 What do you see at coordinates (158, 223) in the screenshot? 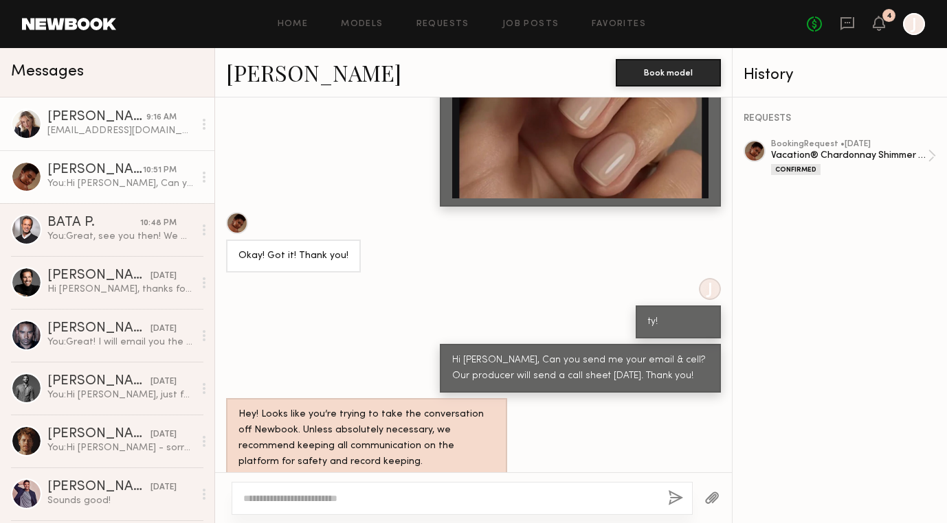
I see `div: 10:48 PM` at bounding box center [158, 223].